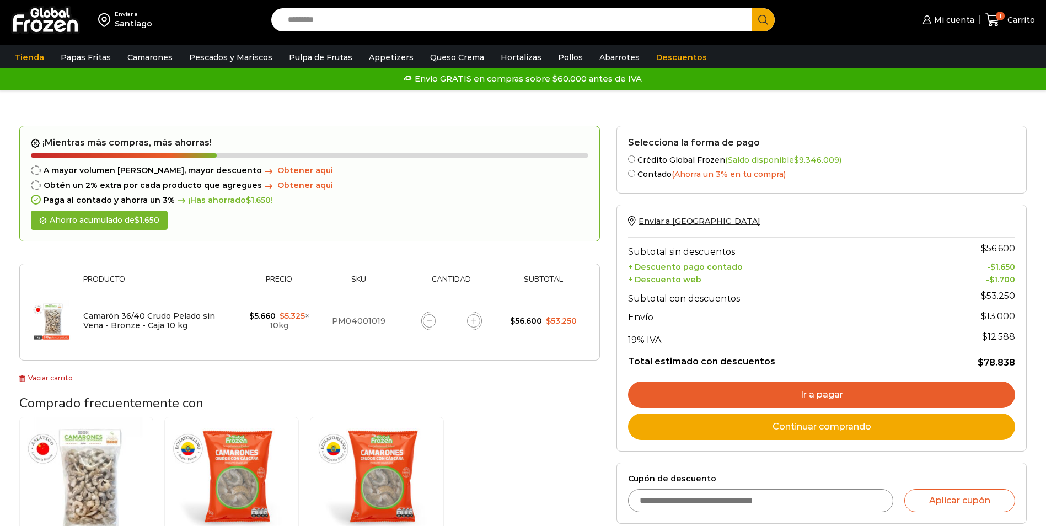 This screenshot has height=526, width=1046. What do you see at coordinates (960, 501) in the screenshot?
I see `button: Aplicar cupón` at bounding box center [960, 501].